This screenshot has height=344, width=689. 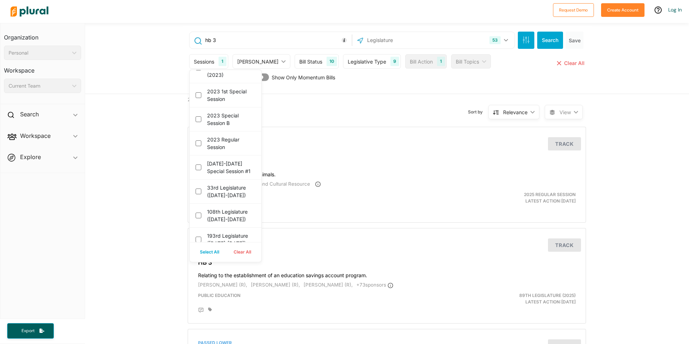 What do you see at coordinates (565, 112) in the screenshot?
I see `span: View` at bounding box center [565, 112].